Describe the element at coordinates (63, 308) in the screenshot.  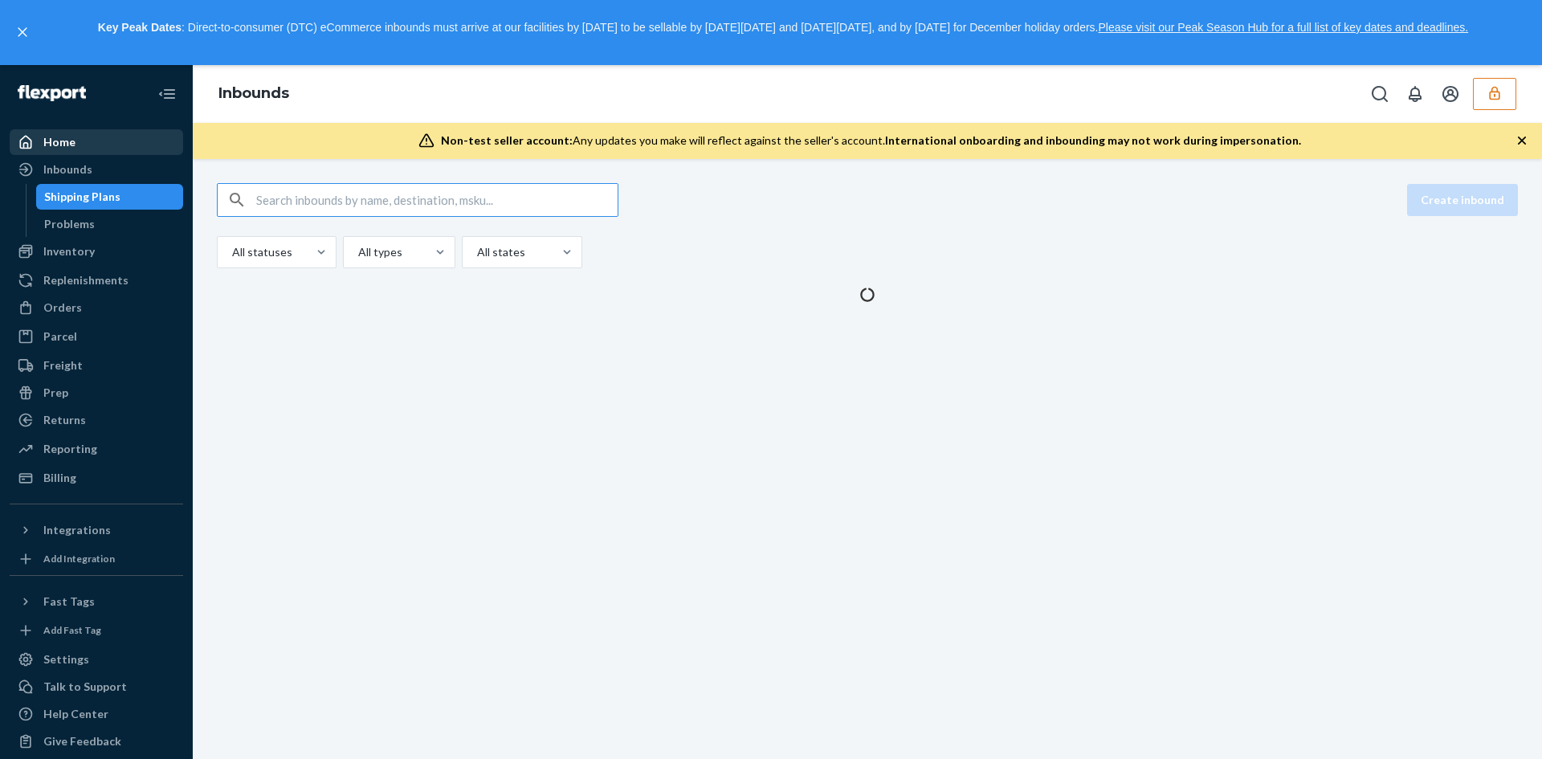
I see `div: Orders` at that location.